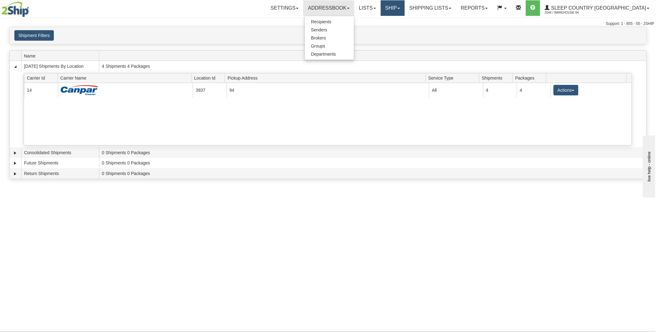 The image size is (656, 332). Describe the element at coordinates (209, 90) in the screenshot. I see `td: 3937` at that location.